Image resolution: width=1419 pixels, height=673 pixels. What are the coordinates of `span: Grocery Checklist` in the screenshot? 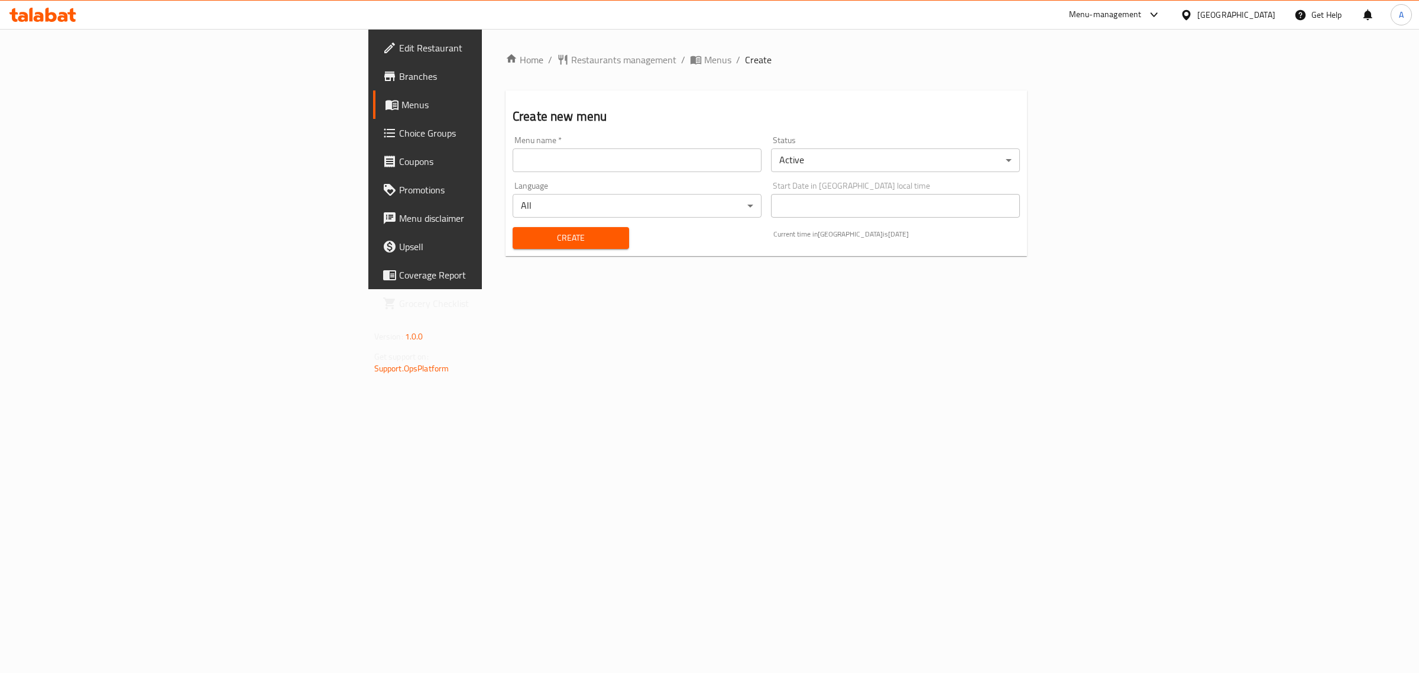 It's located at (497, 303).